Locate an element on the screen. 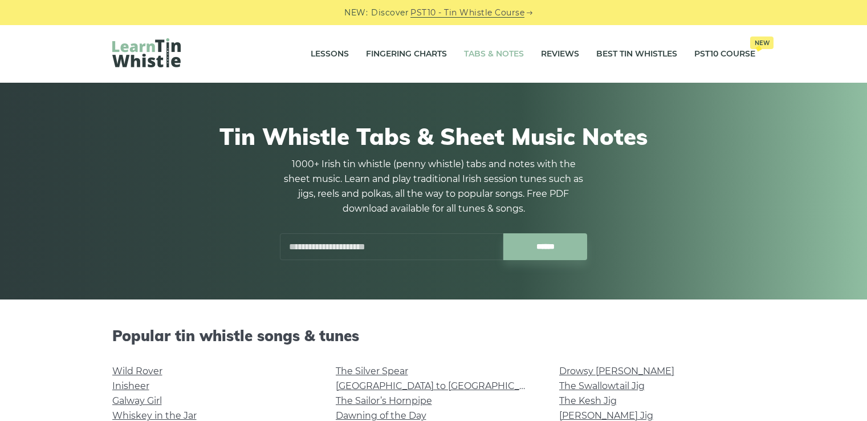  a: Galway Girl is located at coordinates (137, 400).